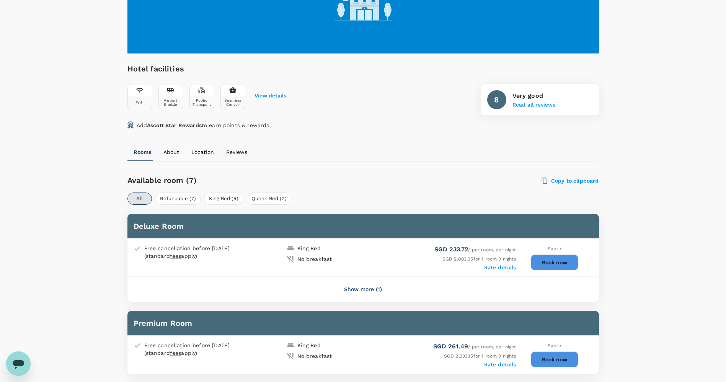 This screenshot has height=382, width=726. Describe the element at coordinates (207, 69) in the screenshot. I see `h6: Hotel facilities` at that location.